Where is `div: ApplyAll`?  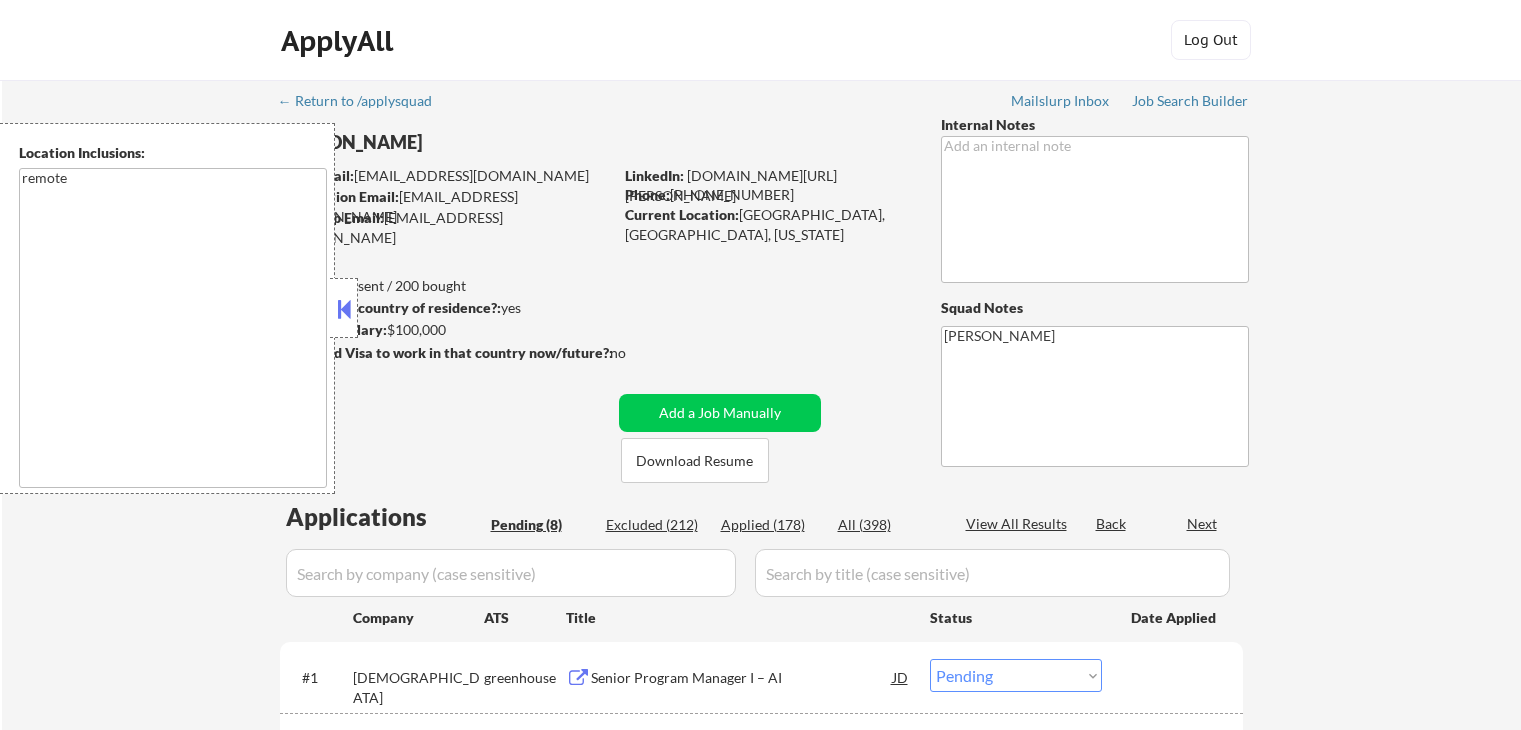 div: ApplyAll is located at coordinates (340, 41).